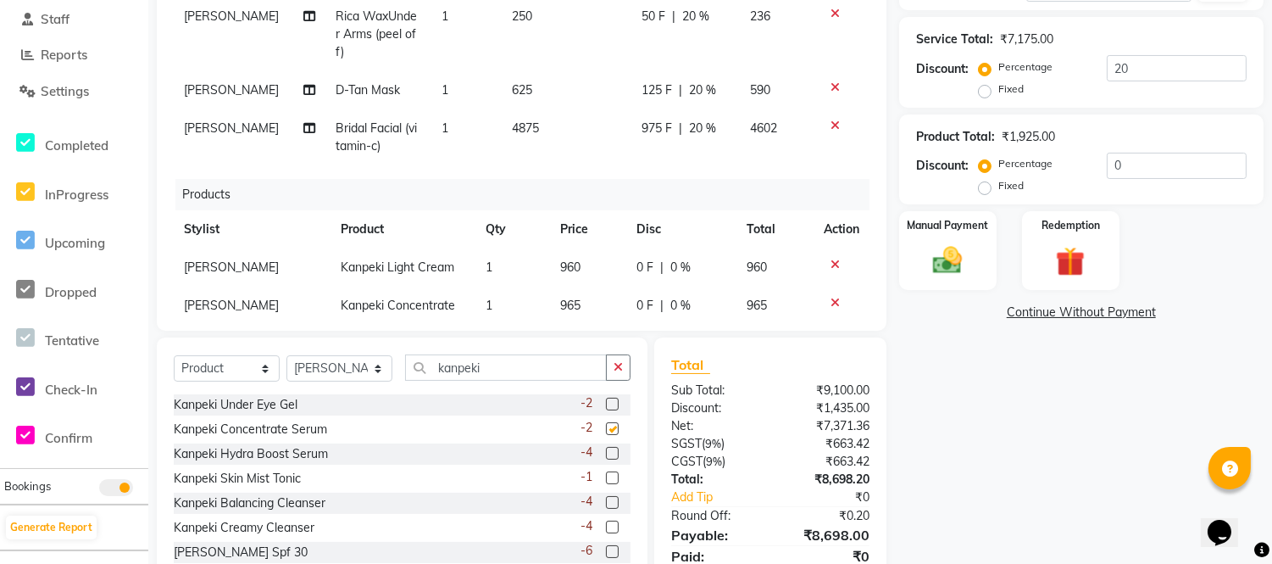  Describe the element at coordinates (522, 90) in the screenshot. I see `span: 625` at that location.